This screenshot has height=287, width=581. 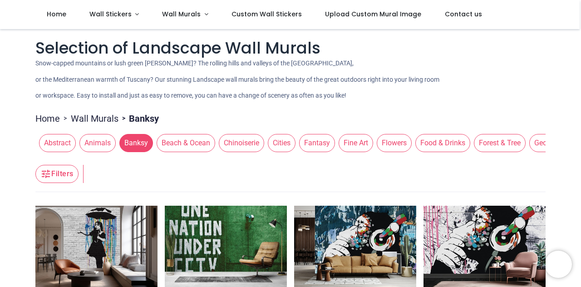 What do you see at coordinates (55, 143) in the screenshot?
I see `button: Abstract` at bounding box center [55, 143].